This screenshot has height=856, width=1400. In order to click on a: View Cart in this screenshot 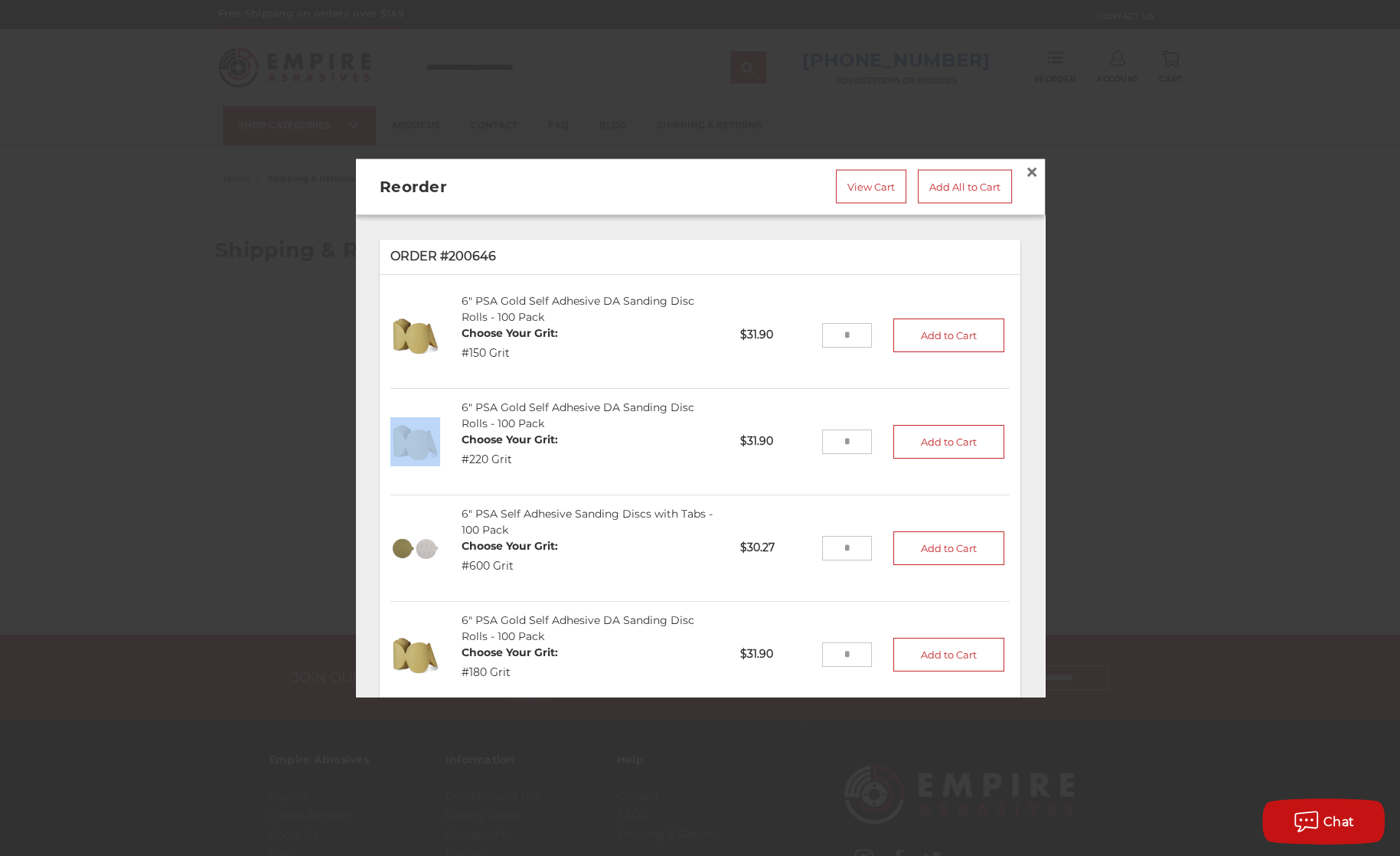, I will do `click(871, 187)`.